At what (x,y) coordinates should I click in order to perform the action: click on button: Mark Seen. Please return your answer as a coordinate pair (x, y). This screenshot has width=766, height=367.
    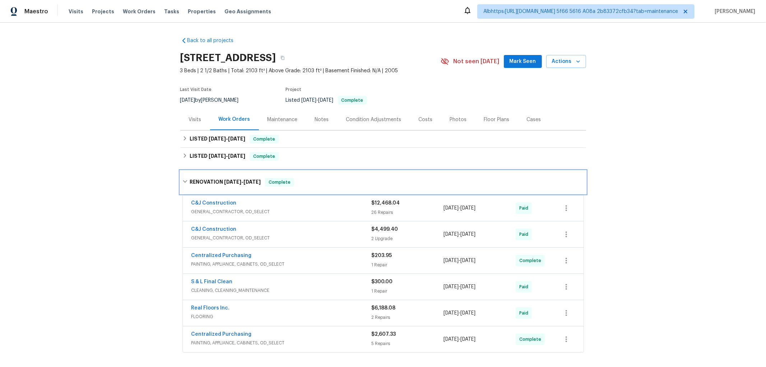
    Looking at the image, I should click on (523, 61).